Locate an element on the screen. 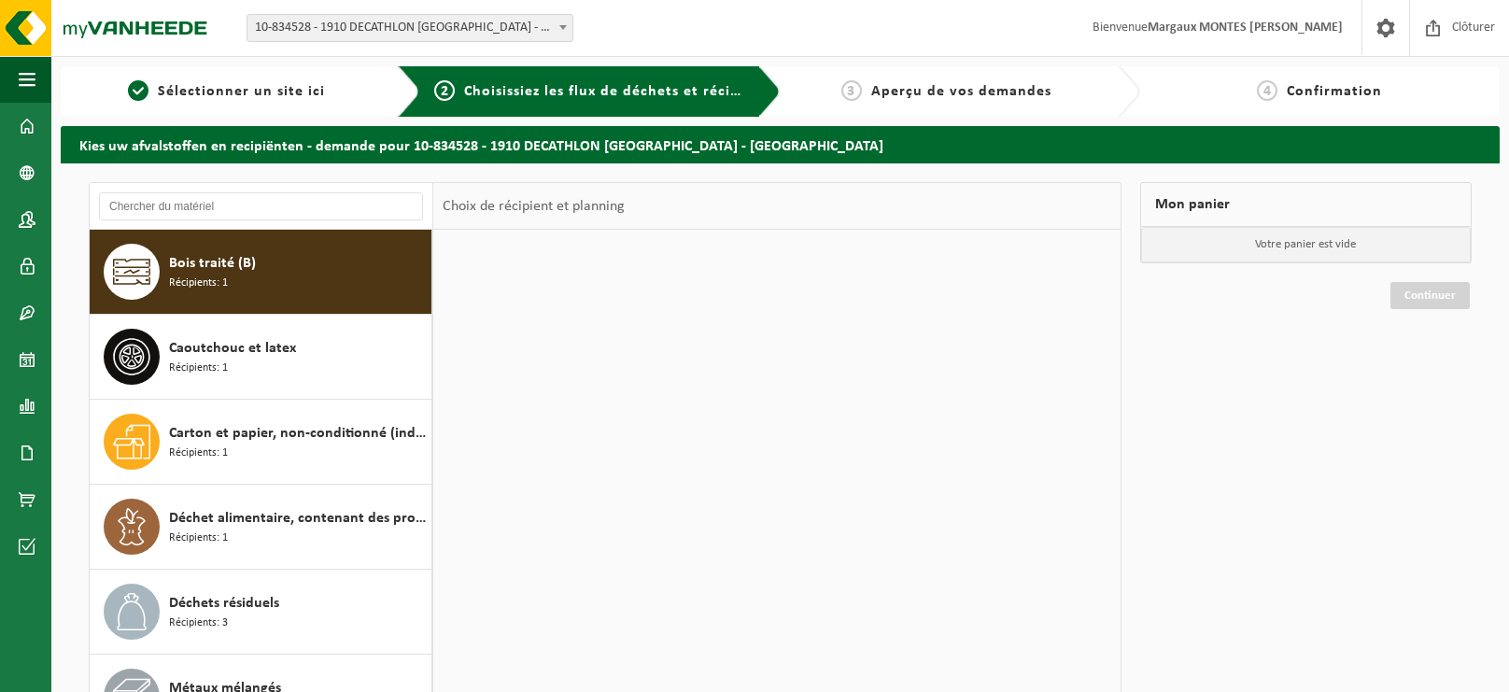  div: Choix de récipient et planning is located at coordinates (533, 206).